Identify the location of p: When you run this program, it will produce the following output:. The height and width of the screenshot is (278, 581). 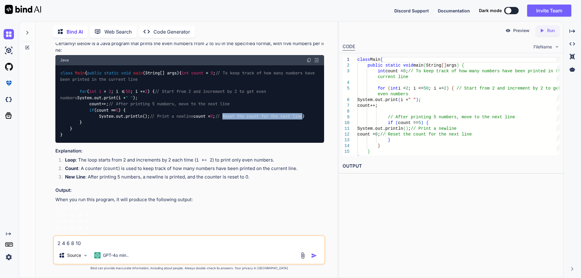
(190, 200).